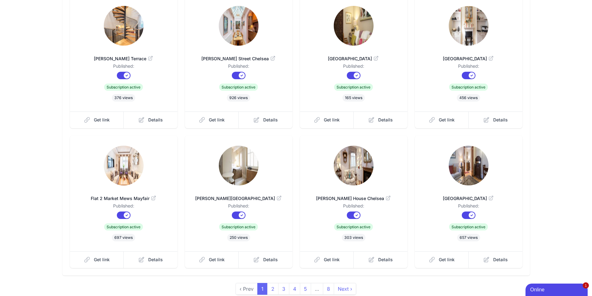  Describe the element at coordinates (239, 26) in the screenshot. I see `img: wq8sw0j47qm6nw759ko380ndfzun` at that location.